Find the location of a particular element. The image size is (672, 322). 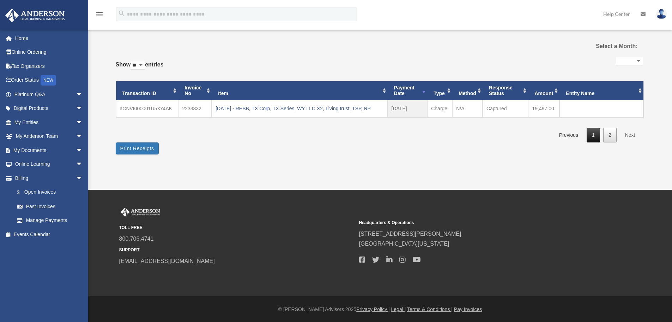

td: N/A is located at coordinates (468, 108).